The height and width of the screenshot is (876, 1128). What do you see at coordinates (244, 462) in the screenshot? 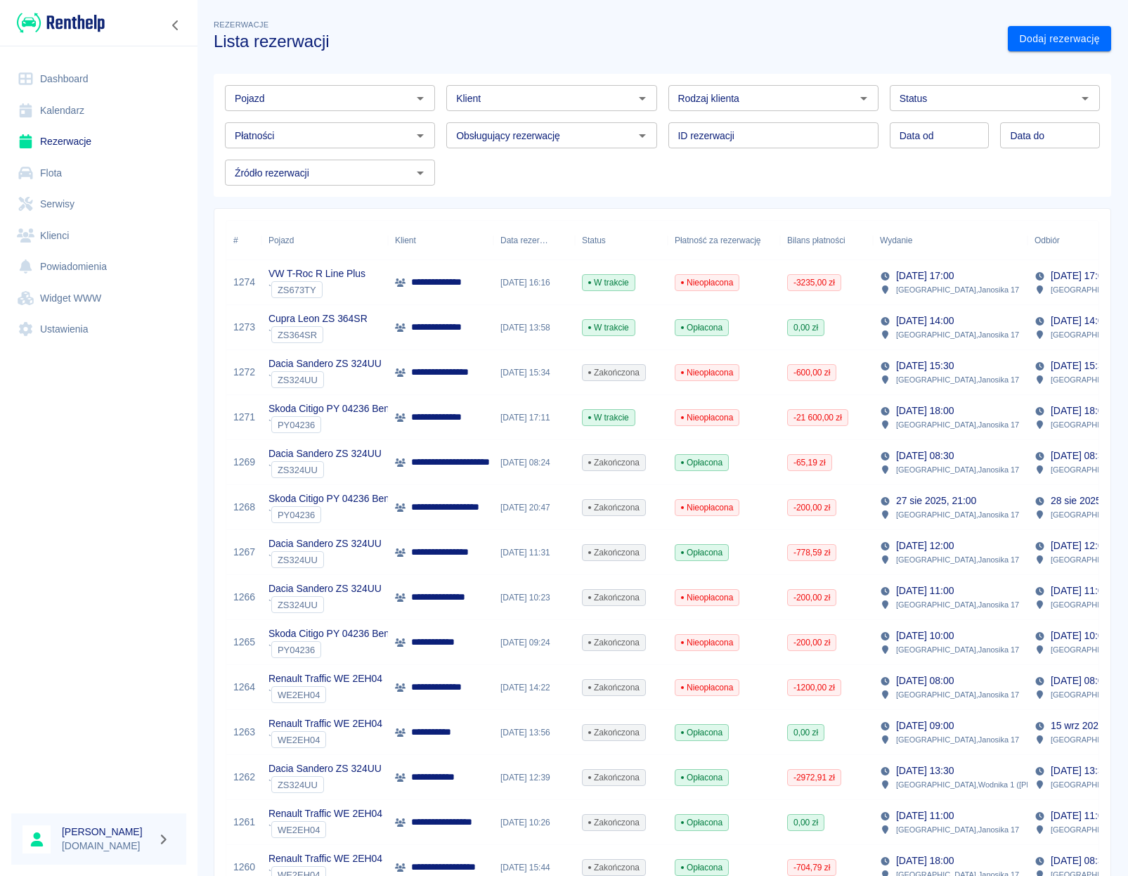
I see `a: 1269` at bounding box center [244, 462].